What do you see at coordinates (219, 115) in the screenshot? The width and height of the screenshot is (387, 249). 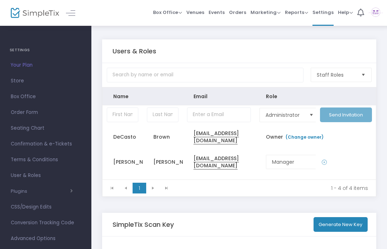 I see `input: Enter a Email` at bounding box center [219, 115].